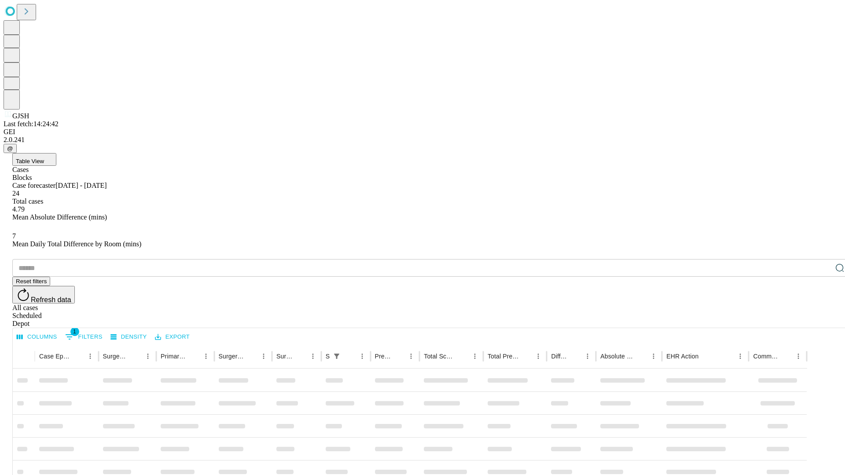  I want to click on div: Case Epic Id, so click(55, 357).